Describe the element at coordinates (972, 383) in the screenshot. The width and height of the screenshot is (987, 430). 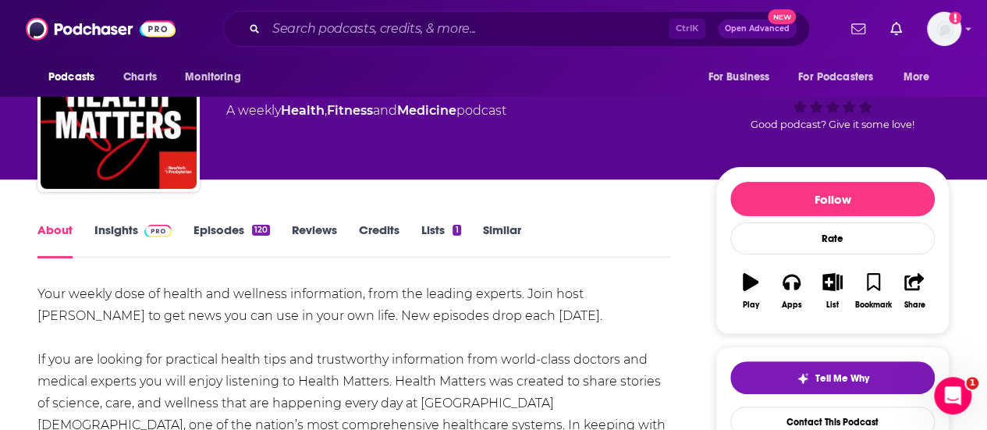
I see `span: 1` at that location.